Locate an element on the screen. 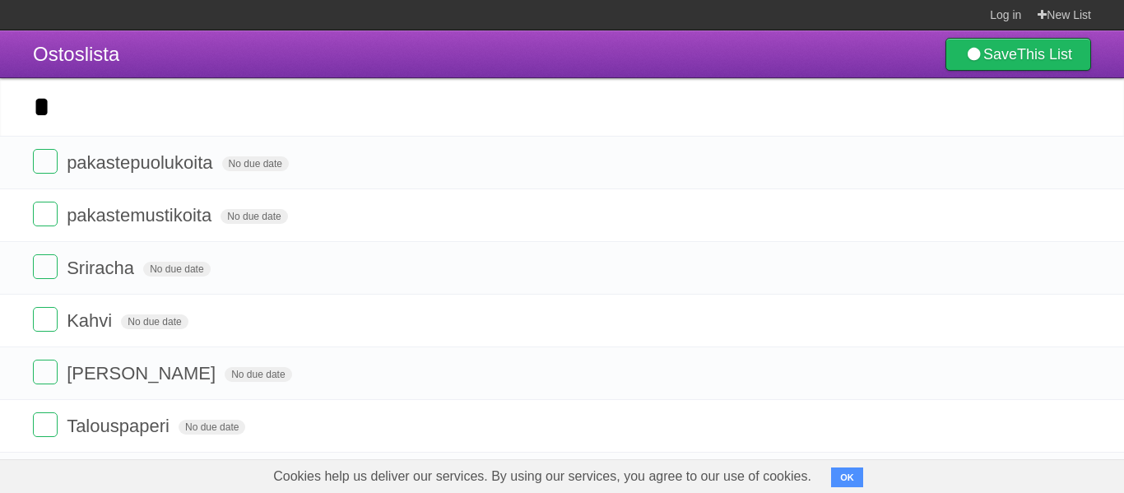  span: Sriracha is located at coordinates (102, 267).